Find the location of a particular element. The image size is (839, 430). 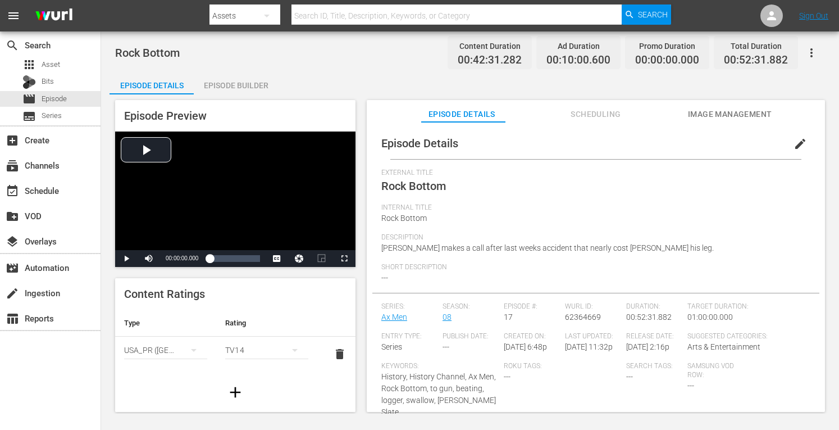

span: Entry Type: is located at coordinates (409, 336).